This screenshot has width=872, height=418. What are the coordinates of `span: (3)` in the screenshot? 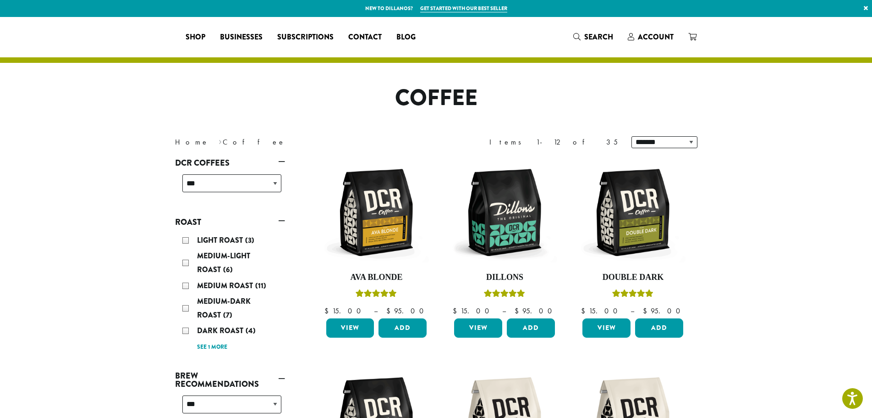 It's located at (250, 240).